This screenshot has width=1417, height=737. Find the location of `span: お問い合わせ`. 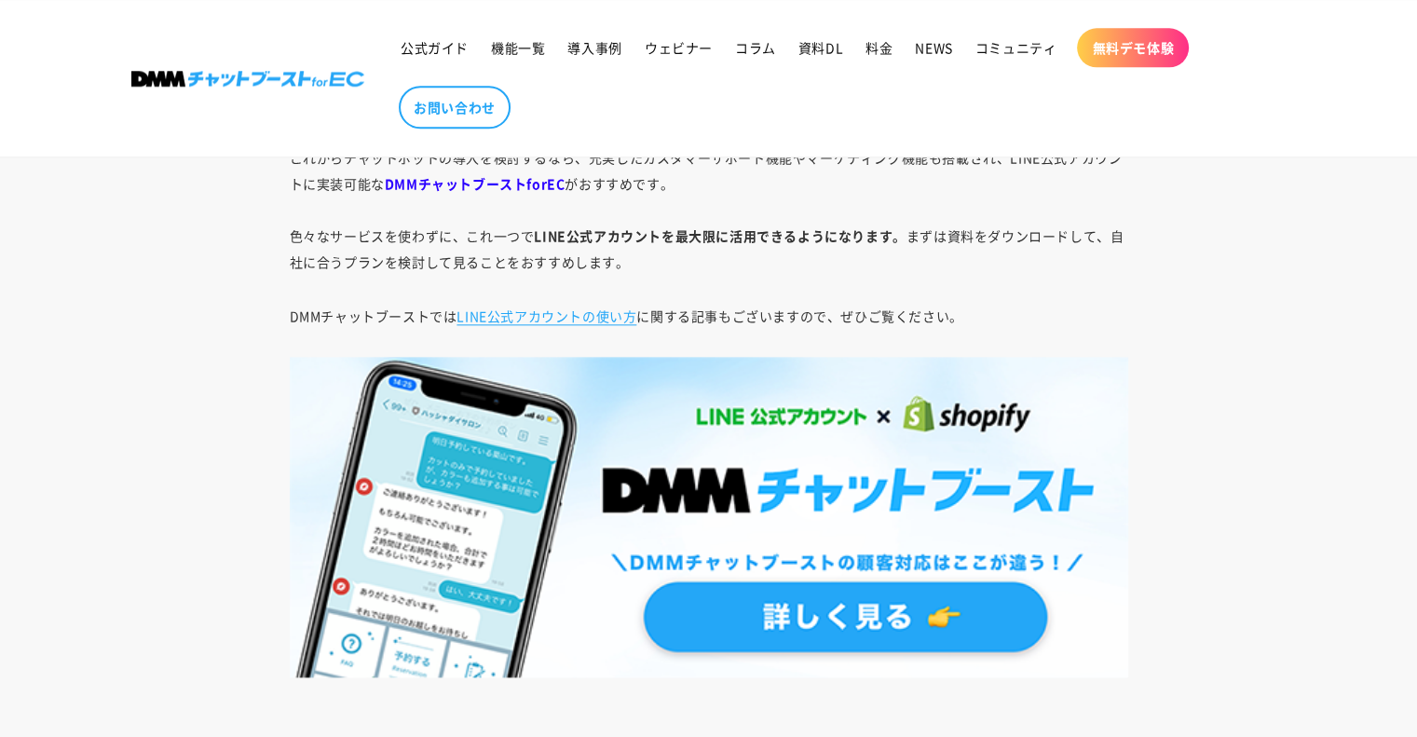

span: お問い合わせ is located at coordinates (454, 107).